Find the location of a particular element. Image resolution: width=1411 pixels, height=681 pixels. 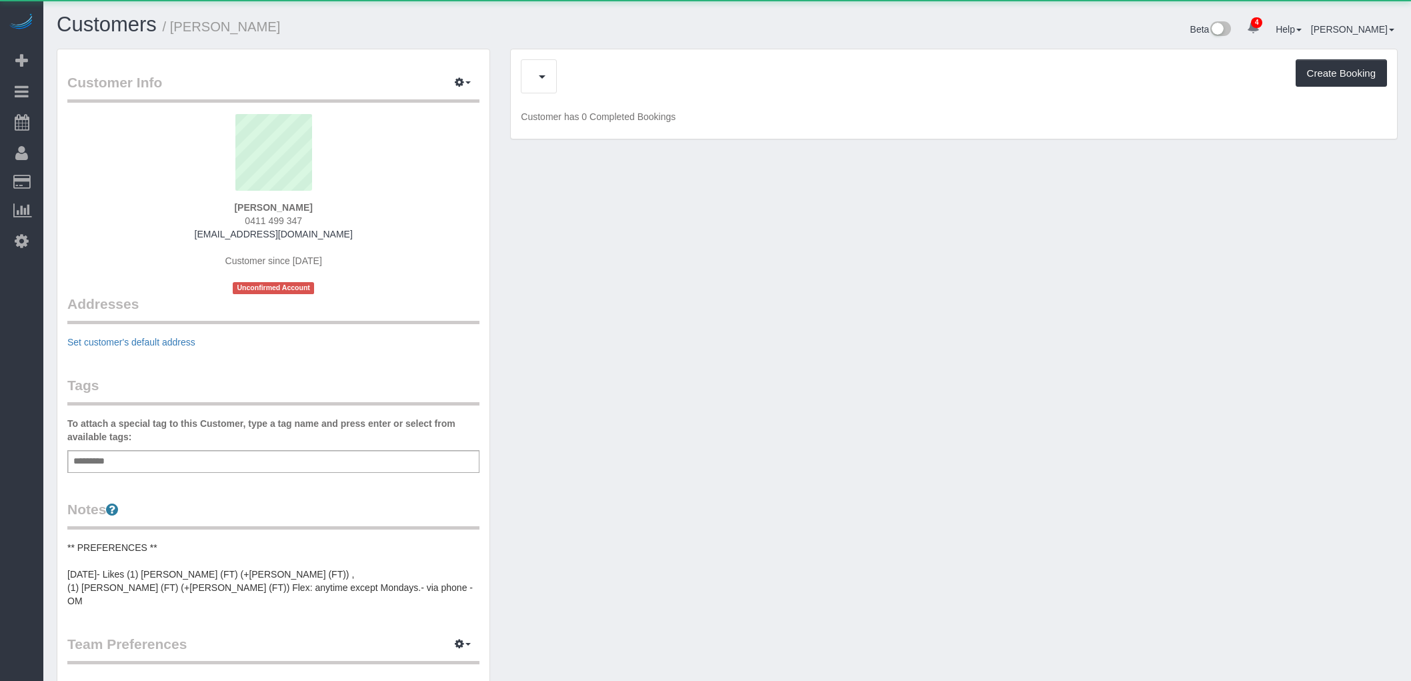

a: Beta is located at coordinates (1211, 29).